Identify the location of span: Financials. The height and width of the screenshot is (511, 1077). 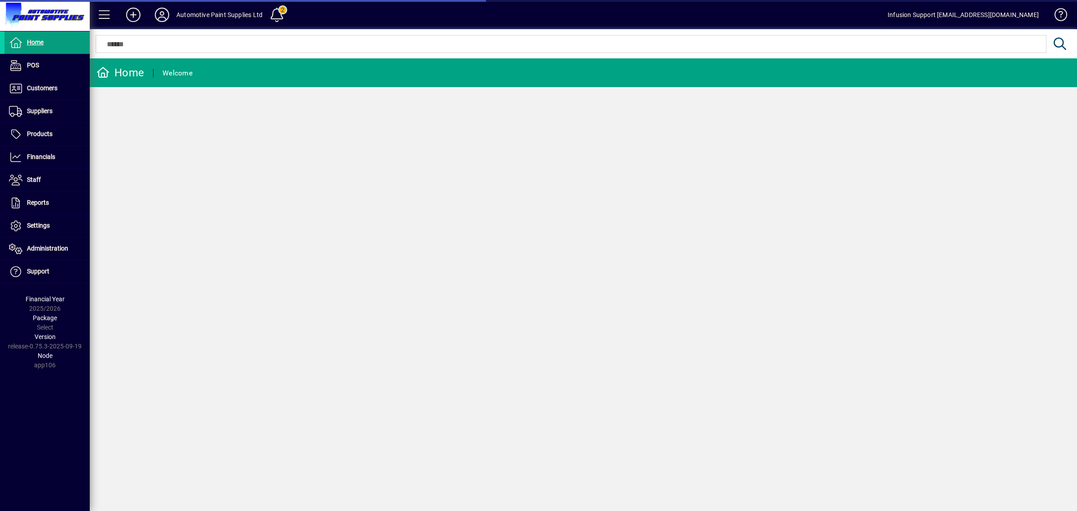
(41, 157).